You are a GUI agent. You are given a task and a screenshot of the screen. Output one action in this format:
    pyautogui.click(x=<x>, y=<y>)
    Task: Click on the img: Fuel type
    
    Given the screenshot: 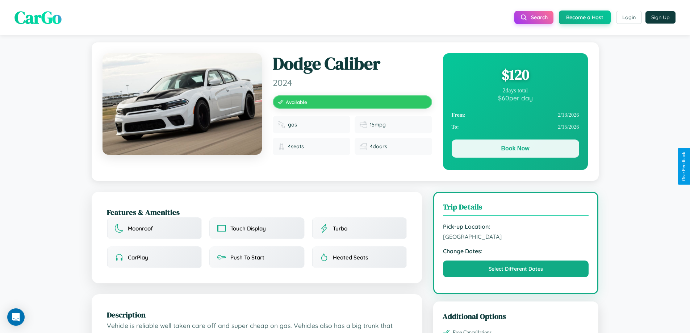 What is the action you would take?
    pyautogui.click(x=282, y=125)
    